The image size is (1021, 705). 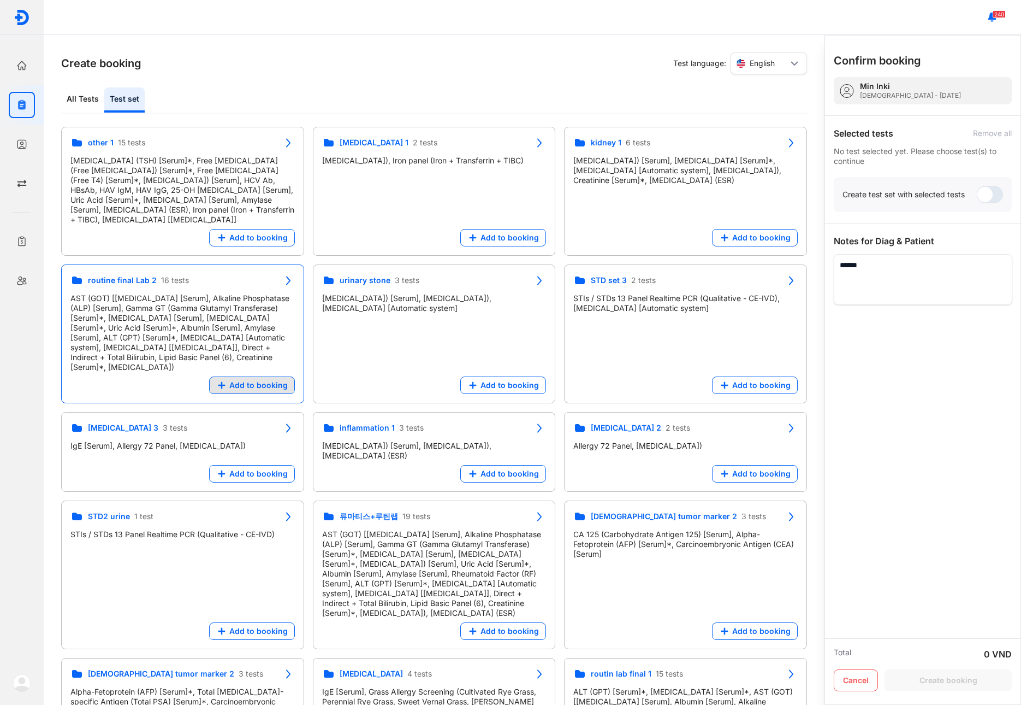 I want to click on span: other 1, so click(x=101, y=143).